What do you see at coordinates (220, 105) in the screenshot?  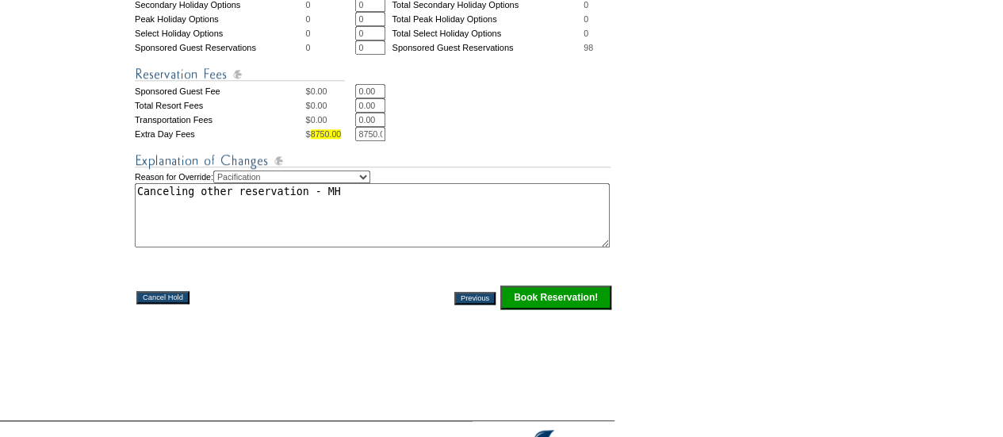 I see `td: Total Resort Fees` at bounding box center [220, 105].